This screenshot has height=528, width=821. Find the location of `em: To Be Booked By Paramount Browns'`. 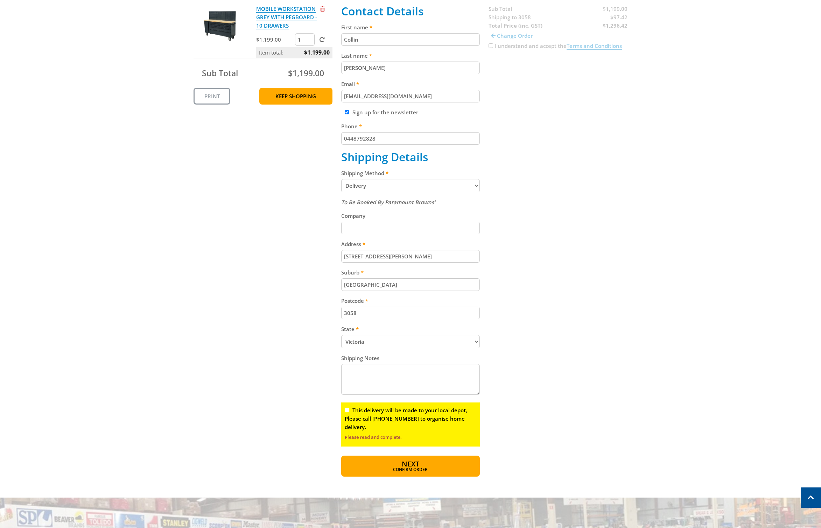

em: To Be Booked By Paramount Browns' is located at coordinates (388, 202).